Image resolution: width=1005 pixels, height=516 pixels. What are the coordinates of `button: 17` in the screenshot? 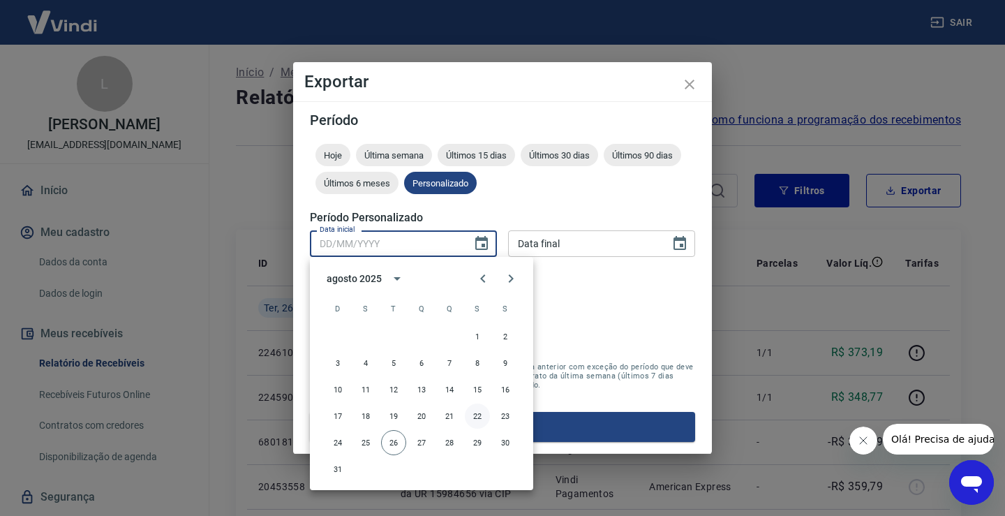 It's located at (338, 416).